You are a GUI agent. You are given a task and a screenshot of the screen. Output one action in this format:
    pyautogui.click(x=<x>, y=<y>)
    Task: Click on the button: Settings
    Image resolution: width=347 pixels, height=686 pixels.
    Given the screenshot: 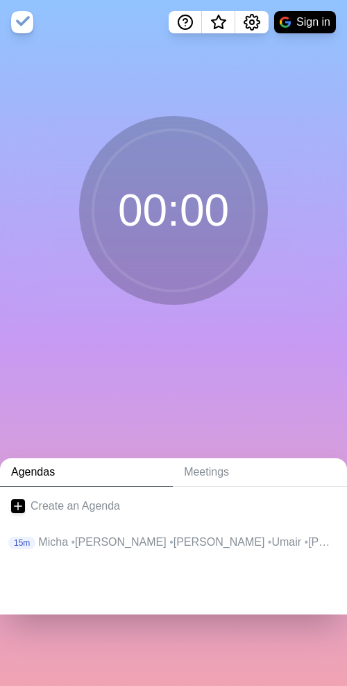 What is the action you would take?
    pyautogui.click(x=252, y=22)
    